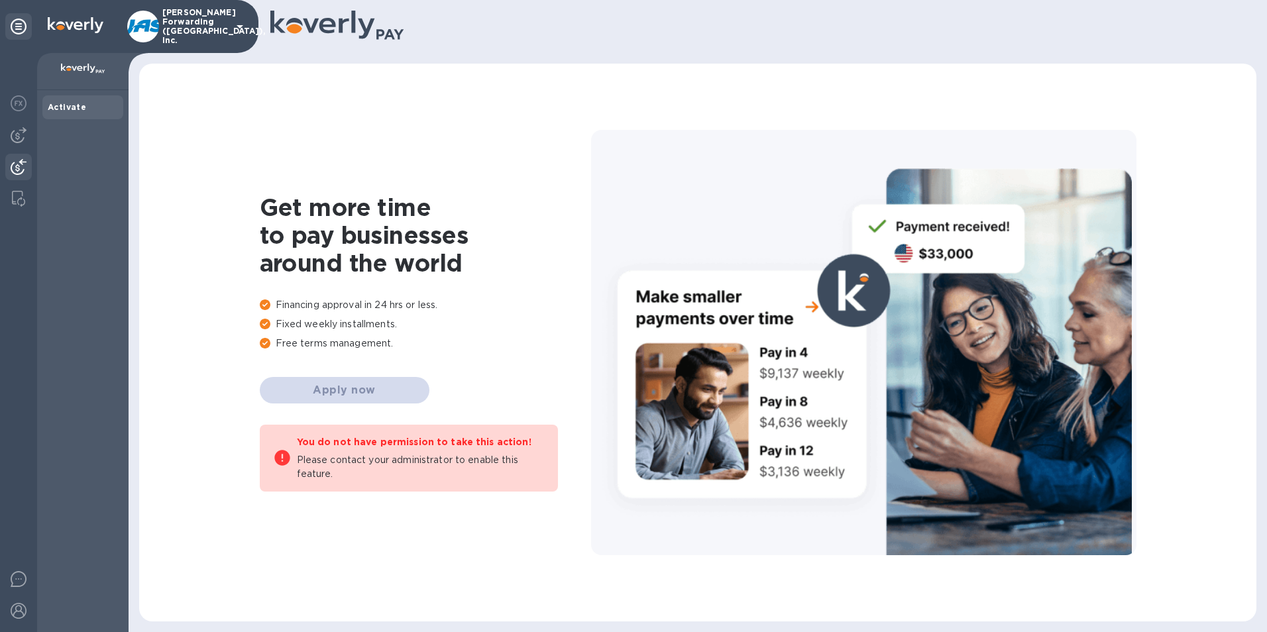 This screenshot has height=632, width=1267. I want to click on img: Logo, so click(76, 25).